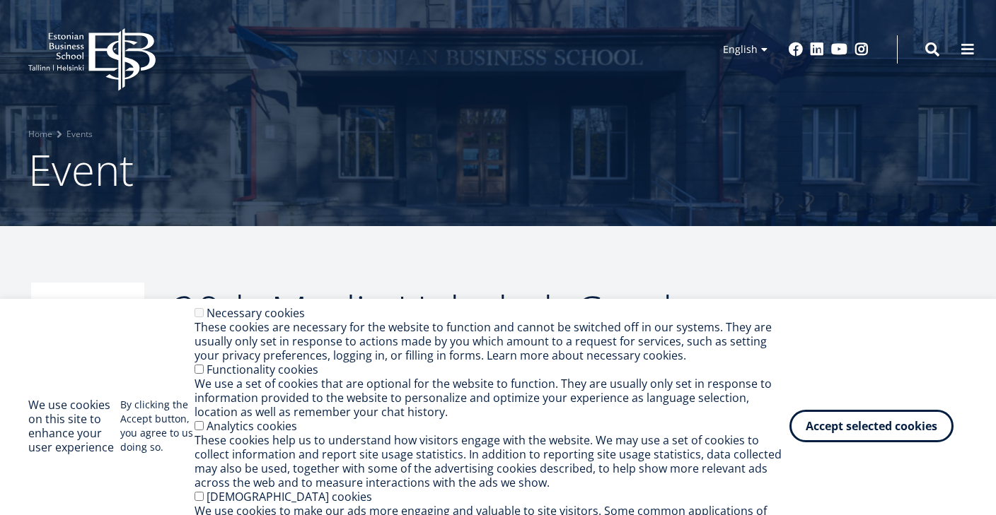 The width and height of the screenshot is (996, 515). Describe the element at coordinates (157, 426) in the screenshot. I see `p: By clicking the Accept button, you agree to us doing so.` at that location.